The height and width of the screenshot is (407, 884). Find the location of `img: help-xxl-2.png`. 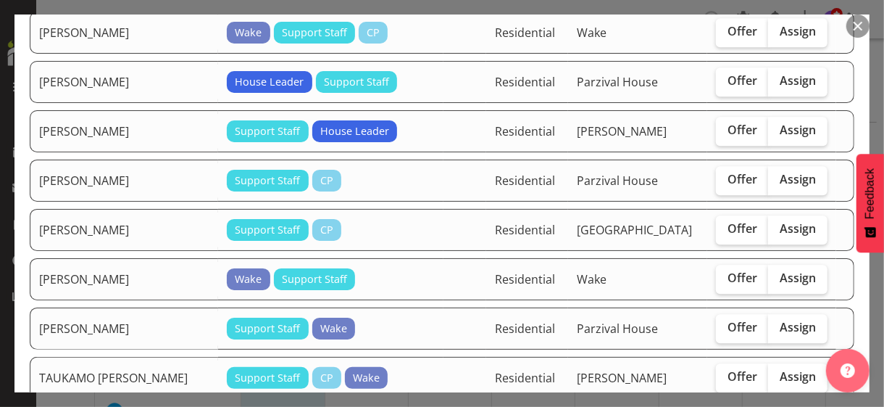

img: help-xxl-2.png is located at coordinates (848, 370).